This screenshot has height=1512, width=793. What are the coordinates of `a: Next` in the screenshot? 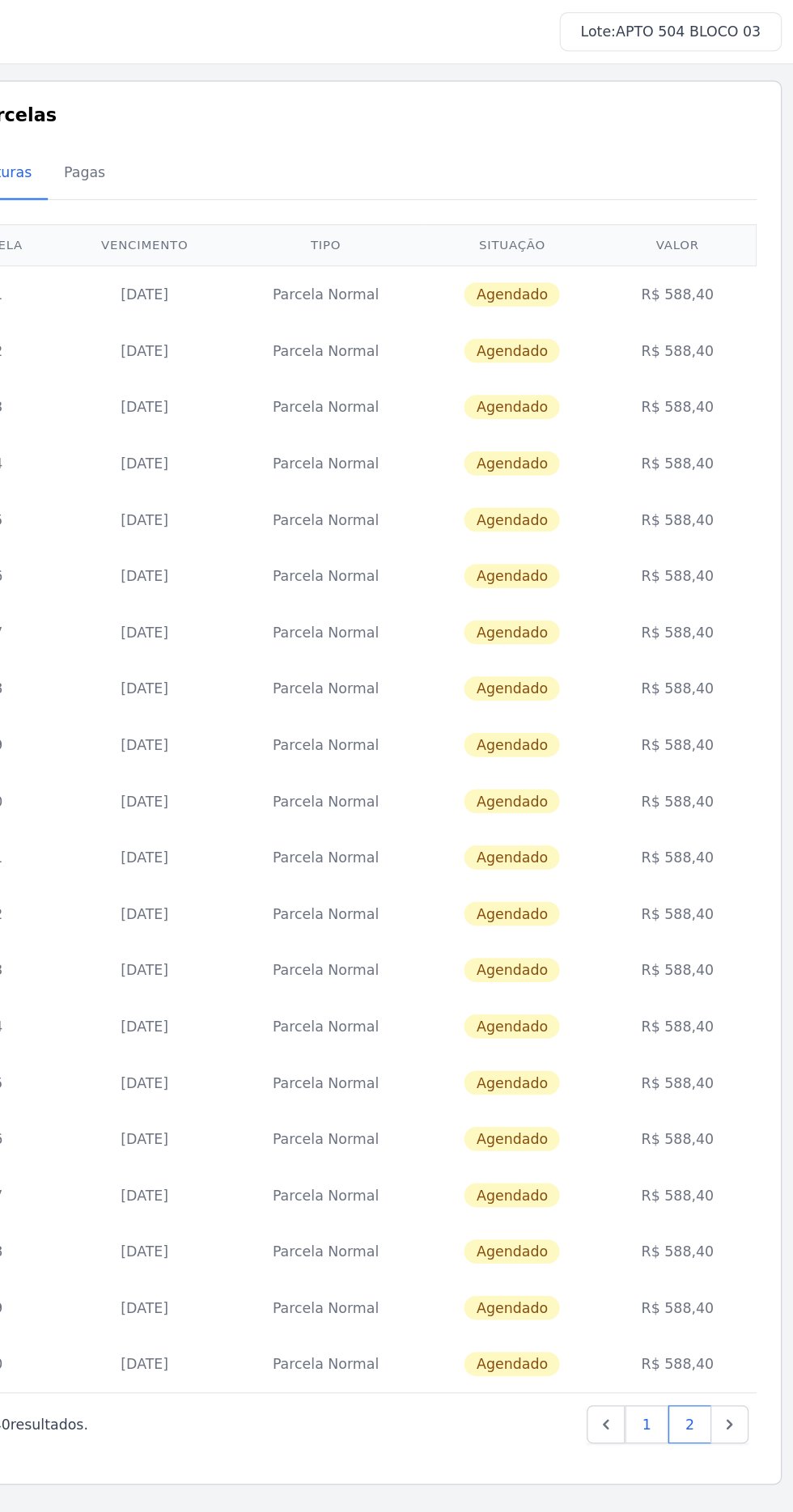 It's located at (735, 1147).